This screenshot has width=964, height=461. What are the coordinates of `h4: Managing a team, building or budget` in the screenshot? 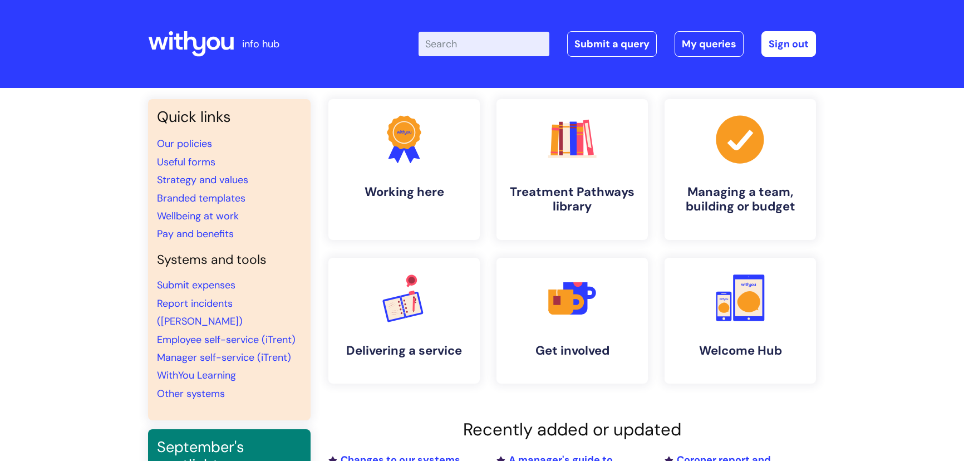 It's located at (740, 199).